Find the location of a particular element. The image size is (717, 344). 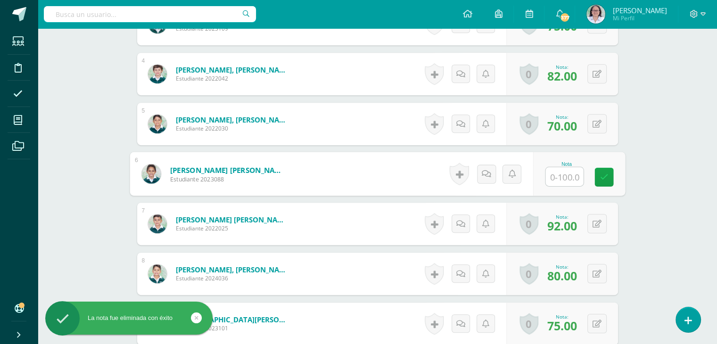

div: La nota fue eliminada con éxito is located at coordinates (129, 318).